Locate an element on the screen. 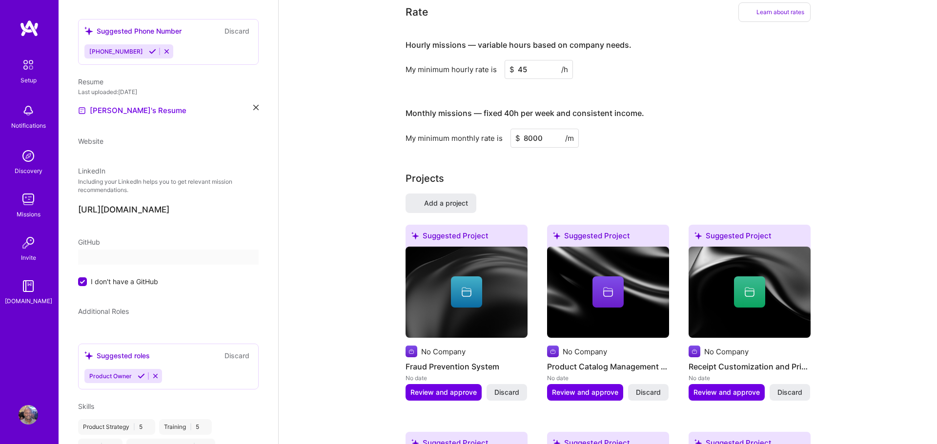  div: My minimum monthly rate is is located at coordinates (454, 138).